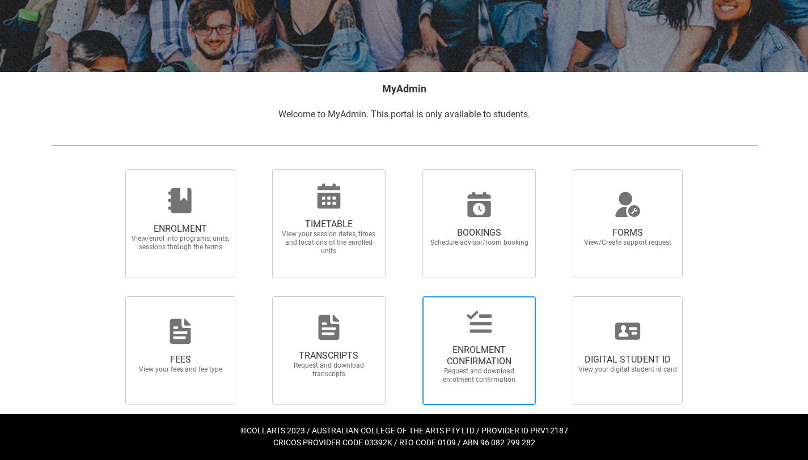  What do you see at coordinates (479, 376) in the screenshot?
I see `span: Request and download enrolment confirmation` at bounding box center [479, 376].